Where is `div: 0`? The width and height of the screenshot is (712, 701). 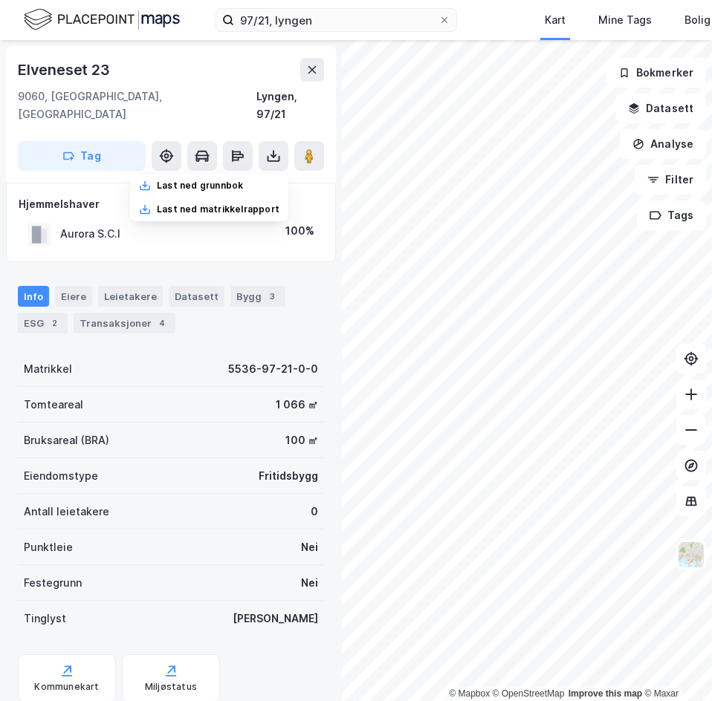 div: 0 is located at coordinates (314, 512).